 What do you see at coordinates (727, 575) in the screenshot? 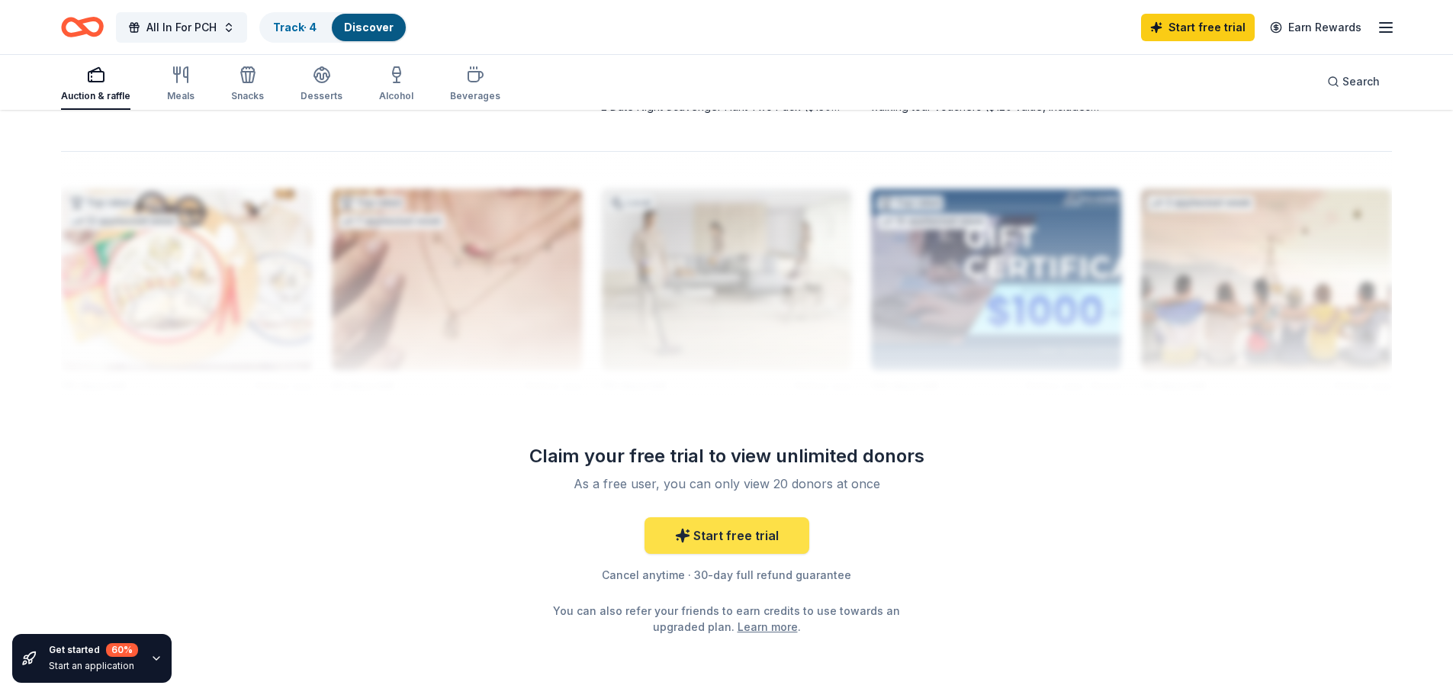
I see `div: Cancel anytime · 30-day full refund guarantee` at bounding box center [727, 575].